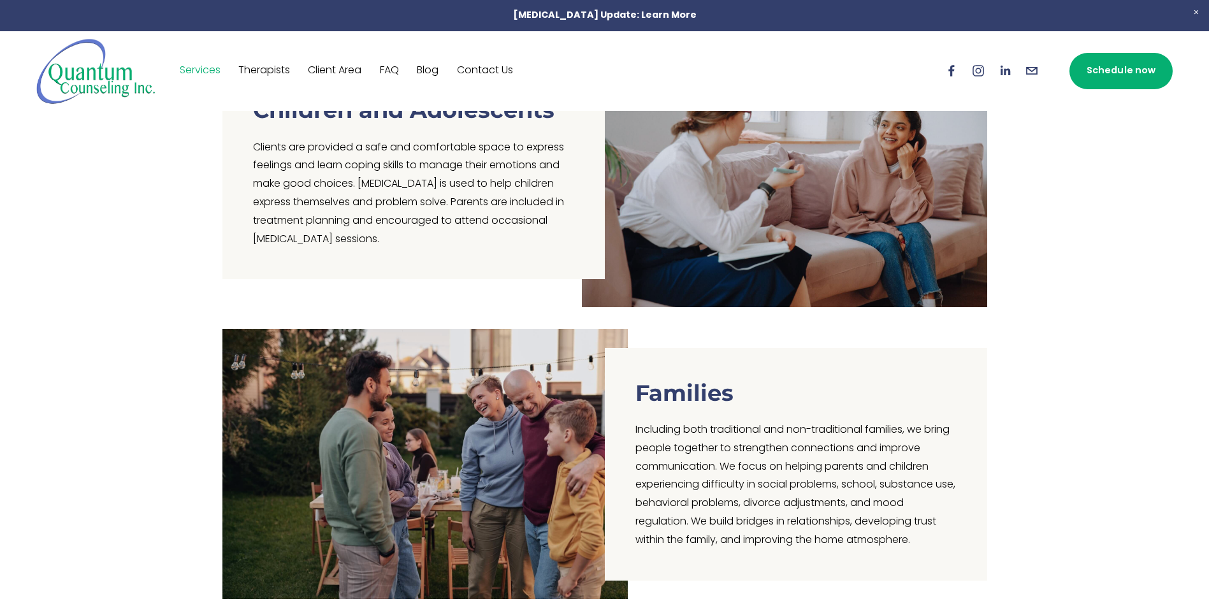  What do you see at coordinates (428, 71) in the screenshot?
I see `a: Blog` at bounding box center [428, 71].